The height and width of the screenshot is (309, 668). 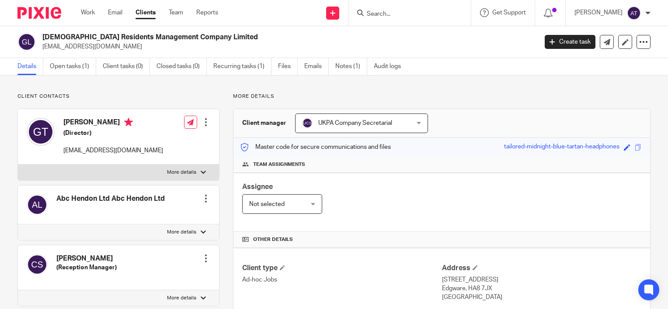 What do you see at coordinates (264, 123) in the screenshot?
I see `h3: Client manager` at bounding box center [264, 123].